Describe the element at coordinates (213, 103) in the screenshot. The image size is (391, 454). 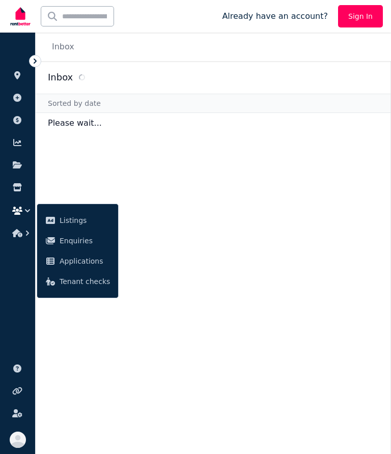
I see `div: Sorted by date` at that location.